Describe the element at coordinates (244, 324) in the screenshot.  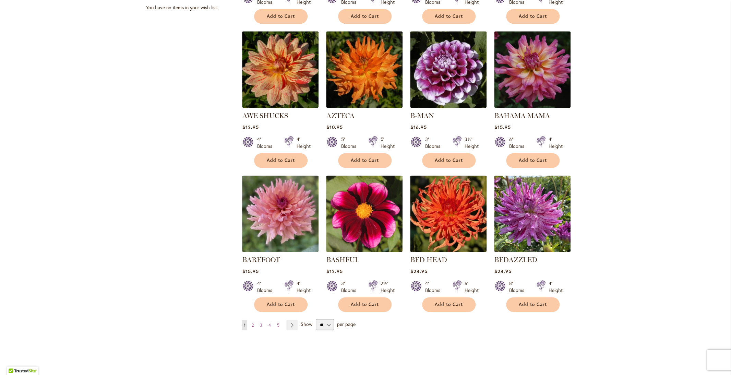
I see `span: 1` at that location.